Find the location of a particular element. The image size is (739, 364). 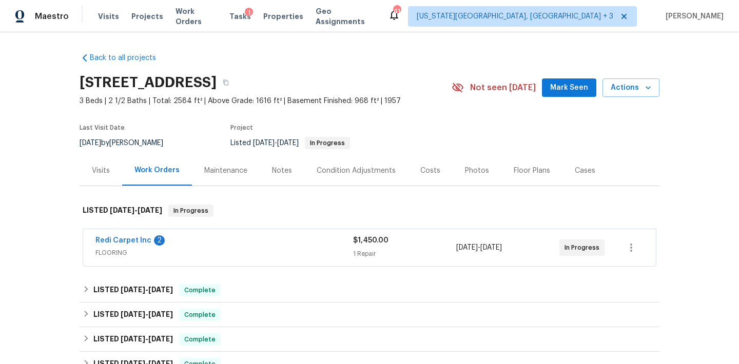

div: Cases is located at coordinates (585, 171).